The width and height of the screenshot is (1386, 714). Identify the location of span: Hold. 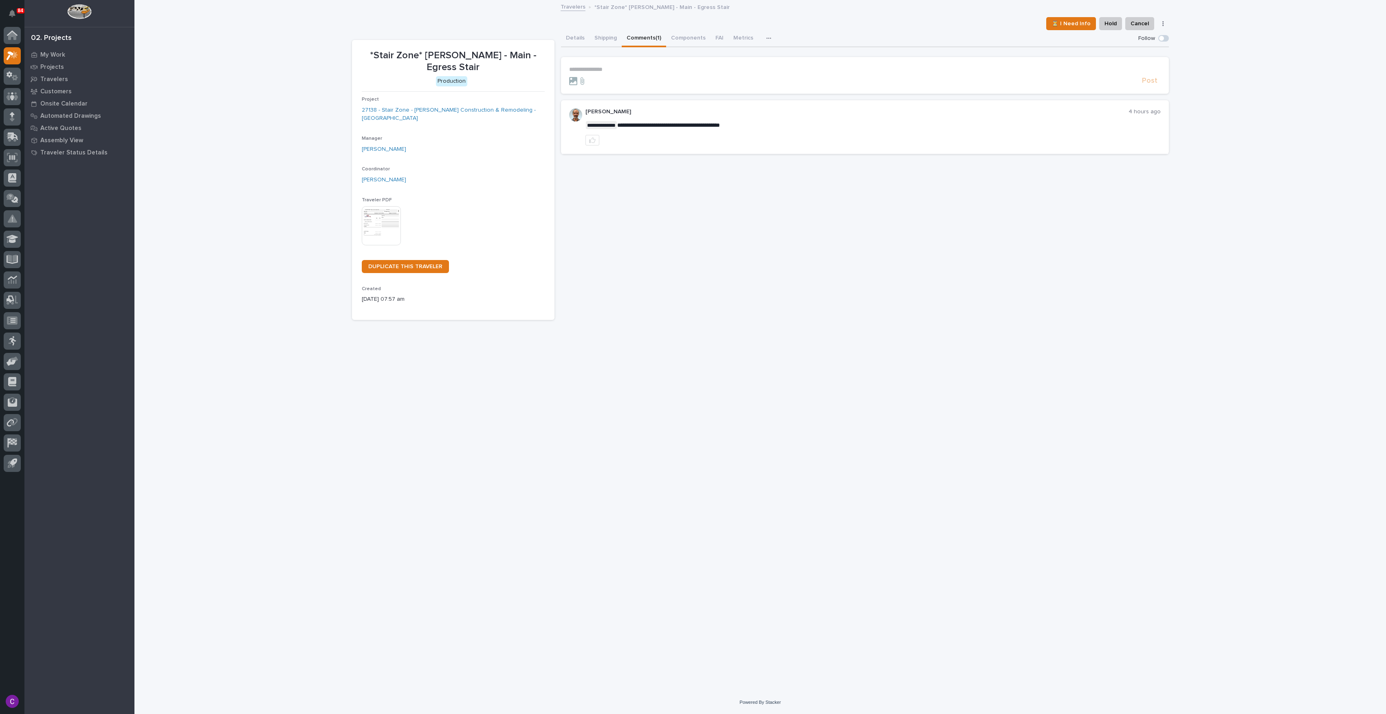
(1111, 24).